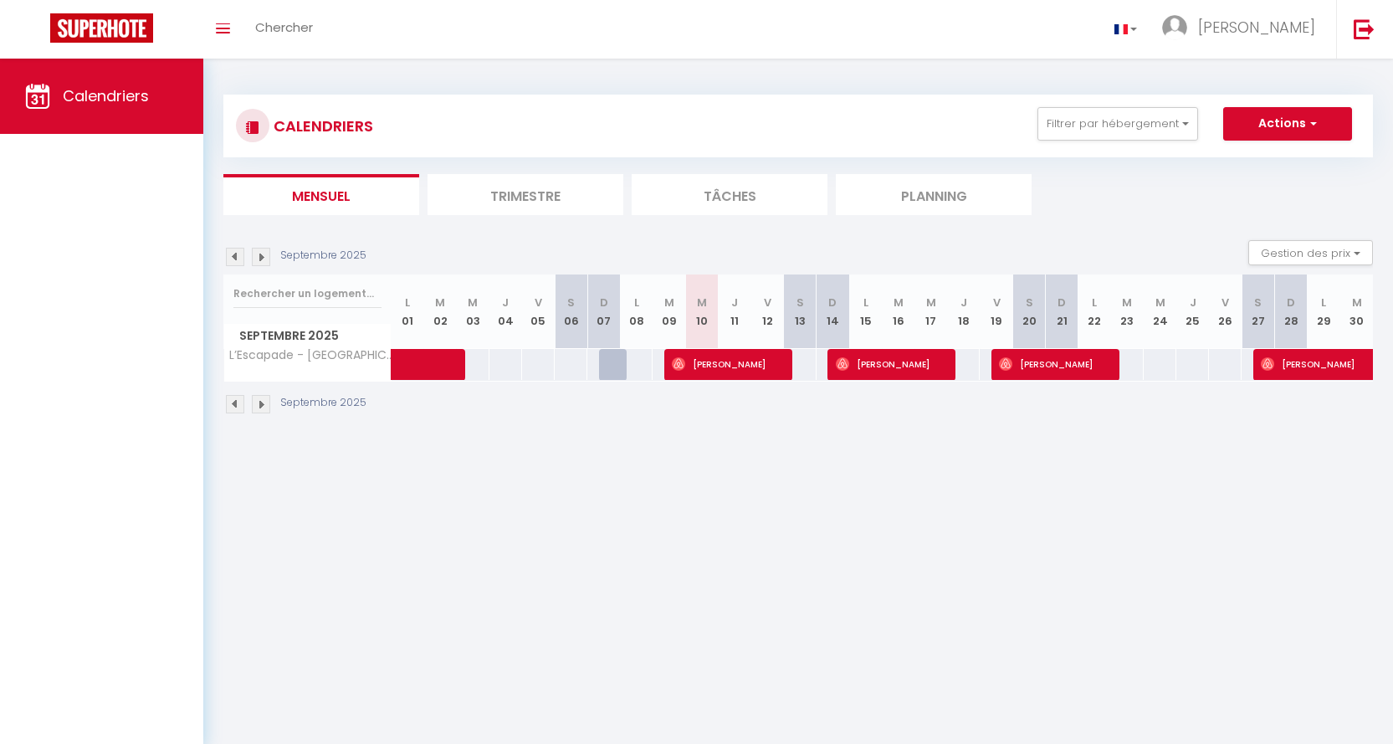  I want to click on th: 10, so click(701, 311).